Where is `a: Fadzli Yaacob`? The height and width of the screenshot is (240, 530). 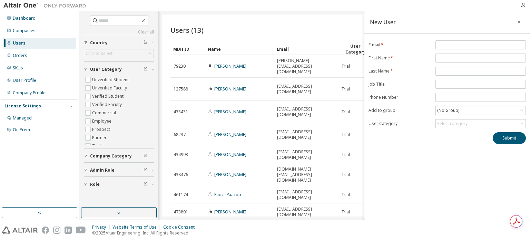
a: Fadzli Yaacob is located at coordinates (228, 194).